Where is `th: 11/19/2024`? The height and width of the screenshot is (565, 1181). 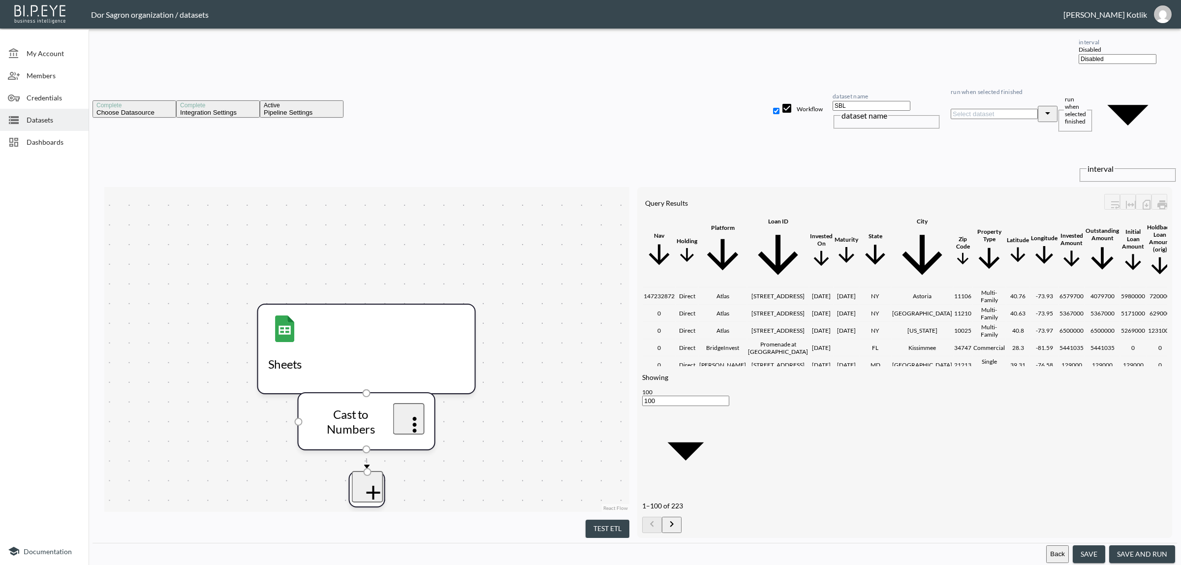 th: 11/19/2024 is located at coordinates (821, 313).